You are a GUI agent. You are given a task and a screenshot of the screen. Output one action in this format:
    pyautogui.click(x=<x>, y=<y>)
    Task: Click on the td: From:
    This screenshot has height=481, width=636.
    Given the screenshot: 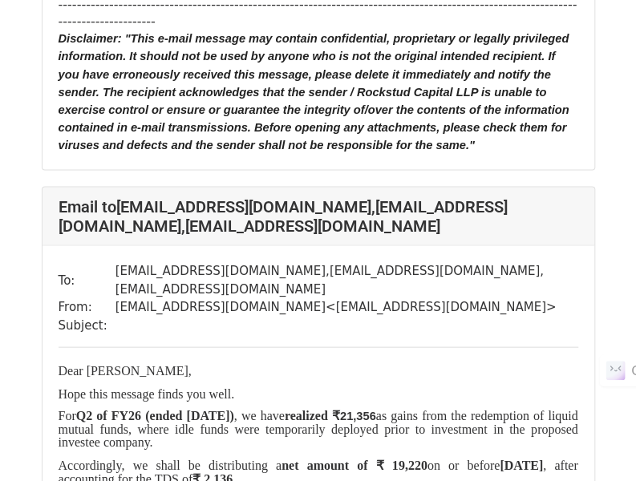 What is the action you would take?
    pyautogui.click(x=87, y=306)
    